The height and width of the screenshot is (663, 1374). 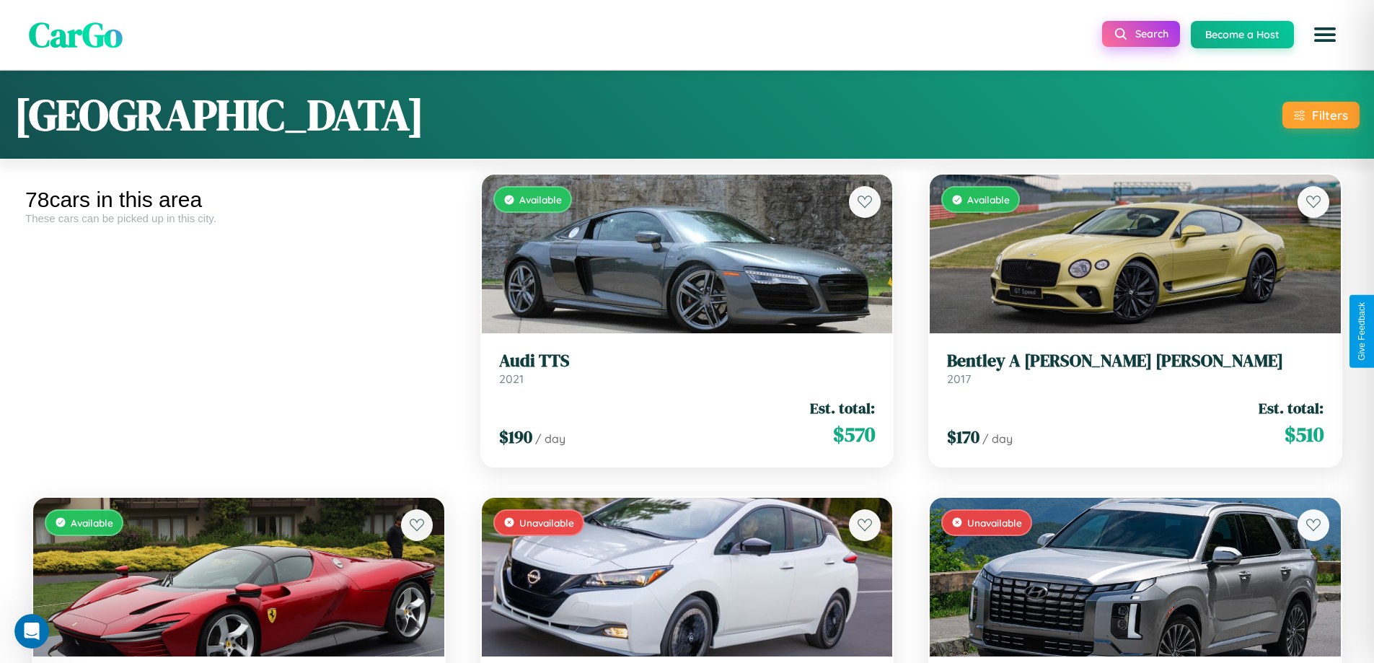 What do you see at coordinates (963, 436) in the screenshot?
I see `span: $ 170` at bounding box center [963, 436].